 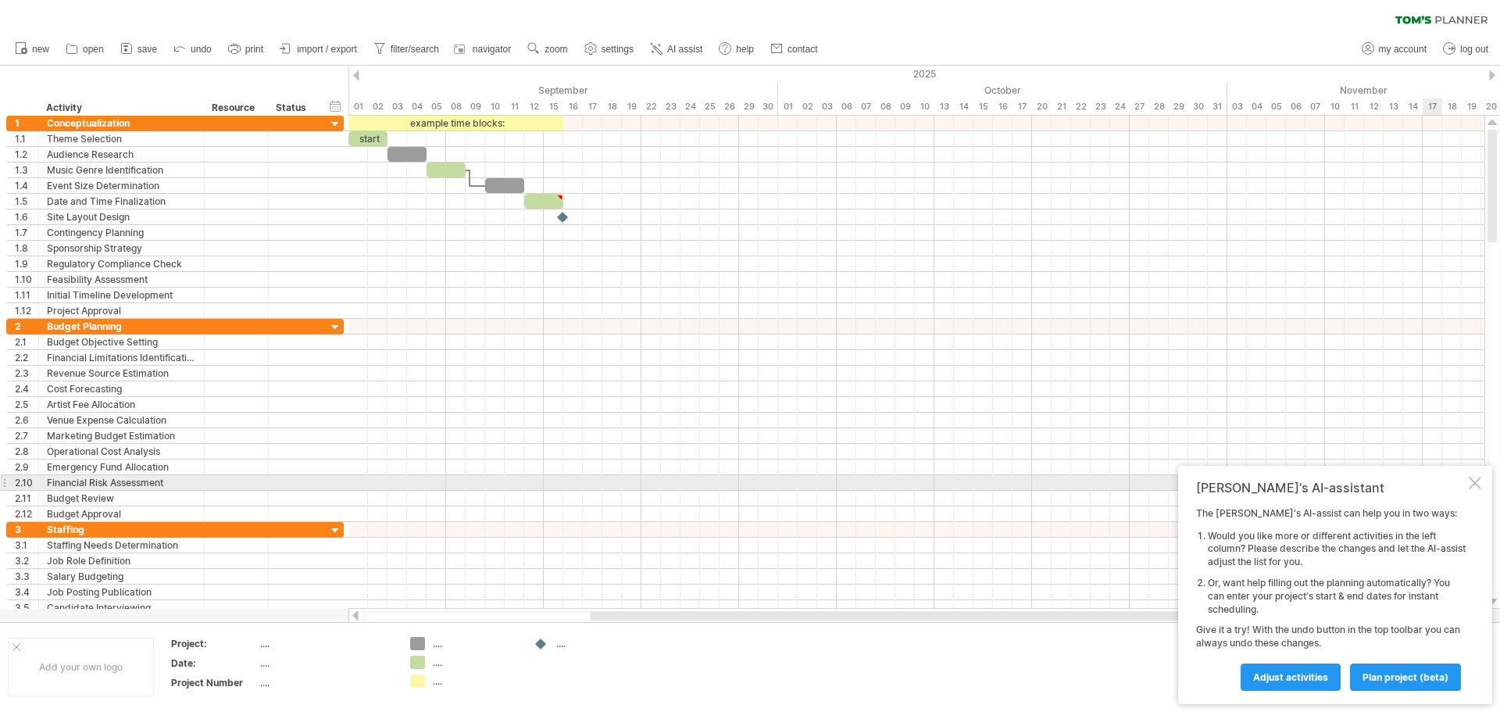 I want to click on a: settings, so click(x=609, y=49).